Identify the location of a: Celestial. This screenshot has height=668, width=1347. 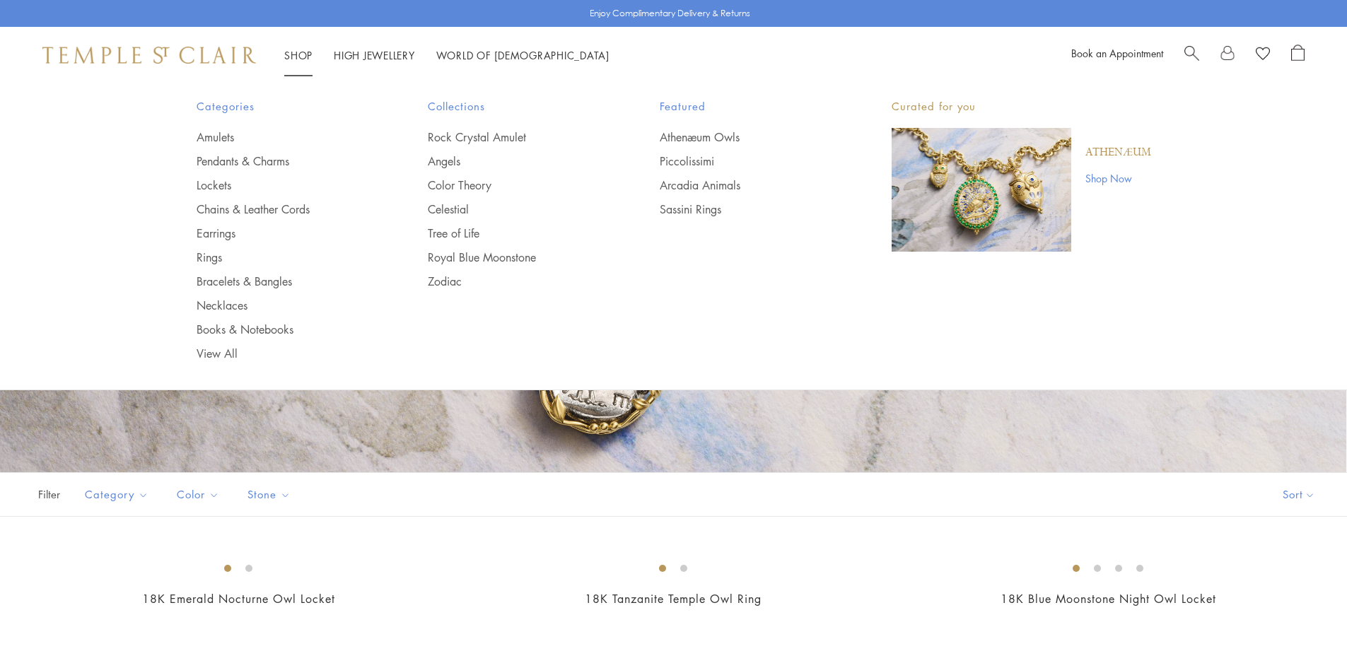
(516, 209).